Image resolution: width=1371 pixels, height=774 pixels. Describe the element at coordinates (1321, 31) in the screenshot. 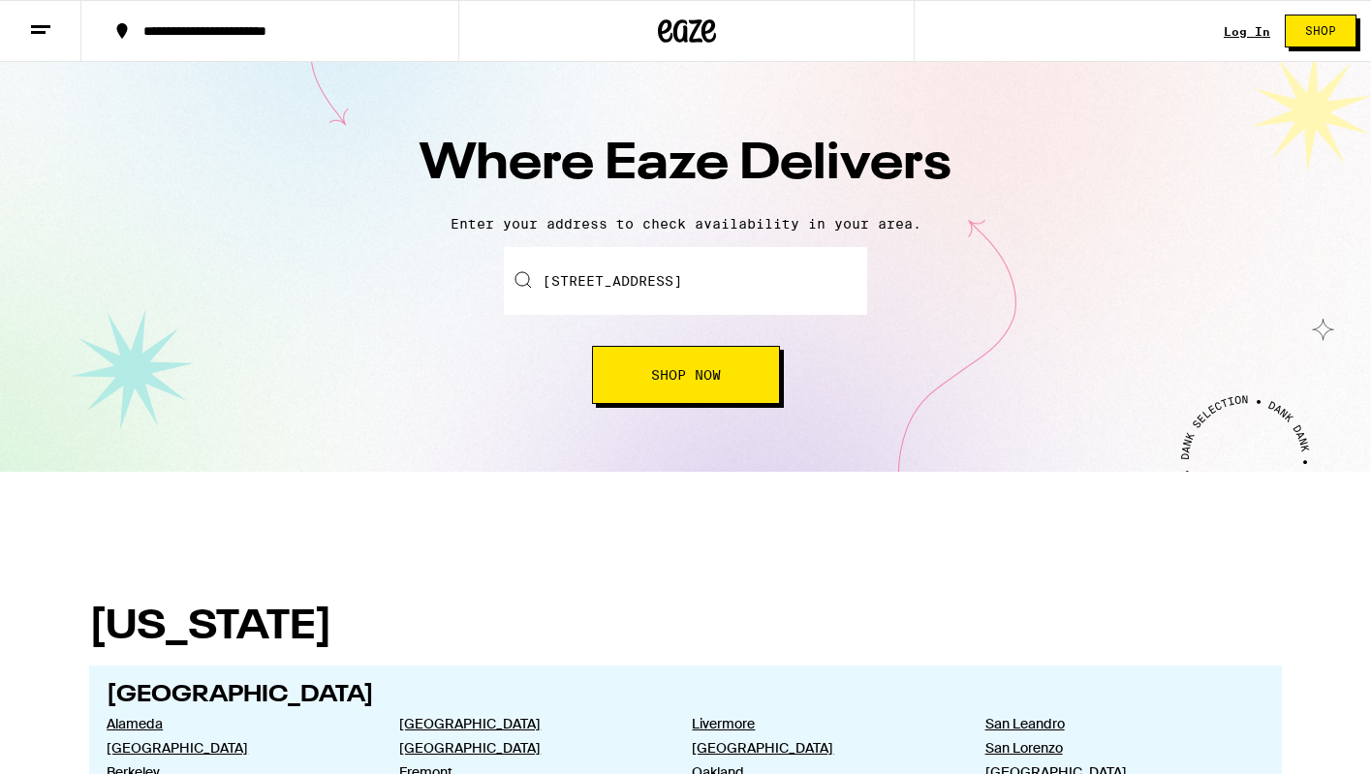

I see `span: Shop` at that location.